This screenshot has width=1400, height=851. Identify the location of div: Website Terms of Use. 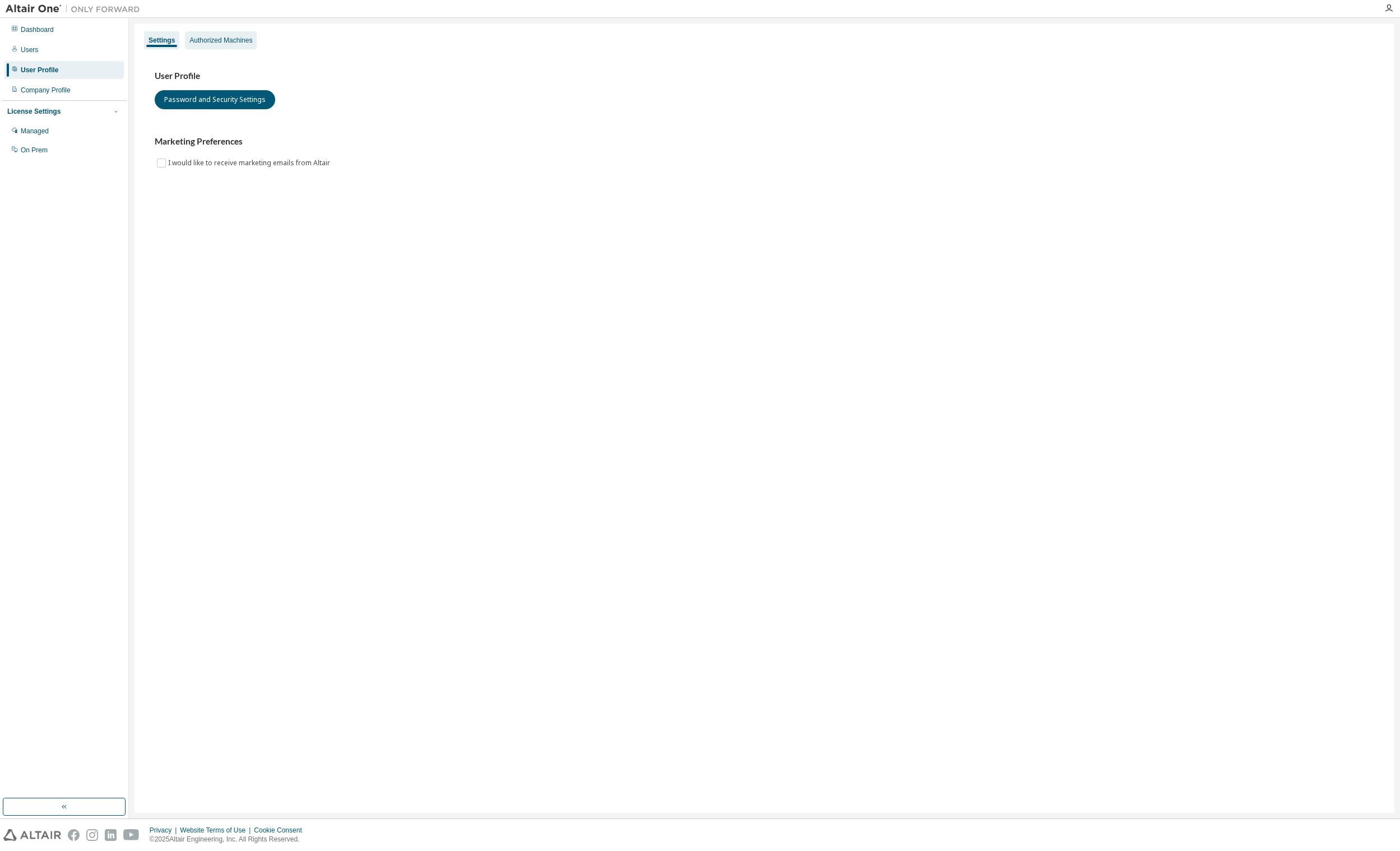
(217, 830).